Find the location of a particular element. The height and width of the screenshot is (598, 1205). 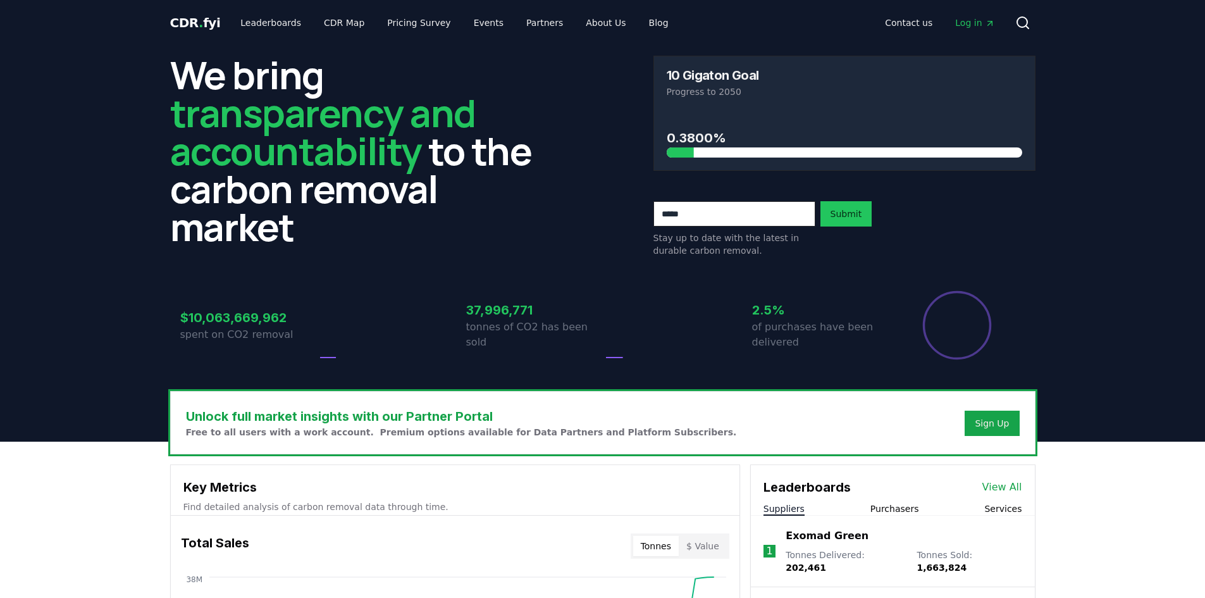

p: Find detailed analysis of carbon removal data through time. is located at coordinates (455, 507).